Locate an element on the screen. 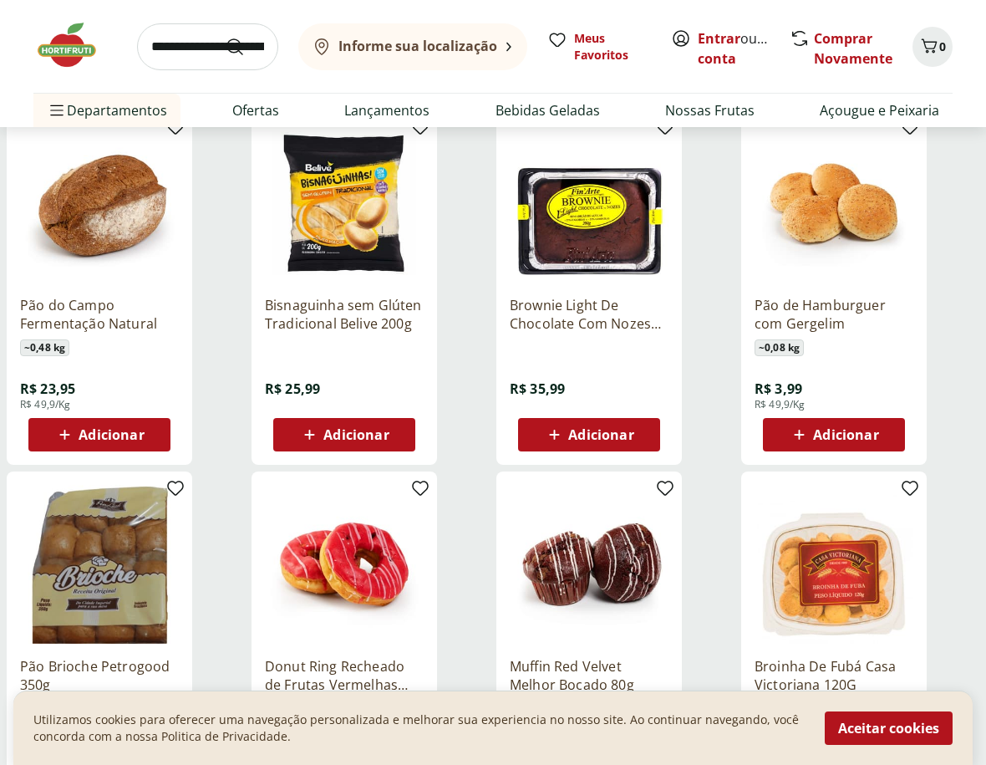  p: Brownie Light De Chocolate Com Nozes Fin'Arte 200G is located at coordinates (589, 314).